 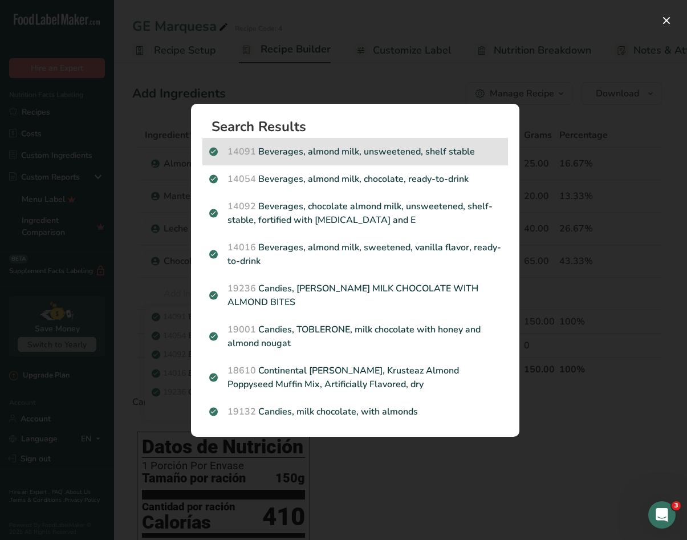 What do you see at coordinates (355, 152) in the screenshot?
I see `p: Beverages, almond milk, unsweetened, shelf stable` at bounding box center [355, 152].